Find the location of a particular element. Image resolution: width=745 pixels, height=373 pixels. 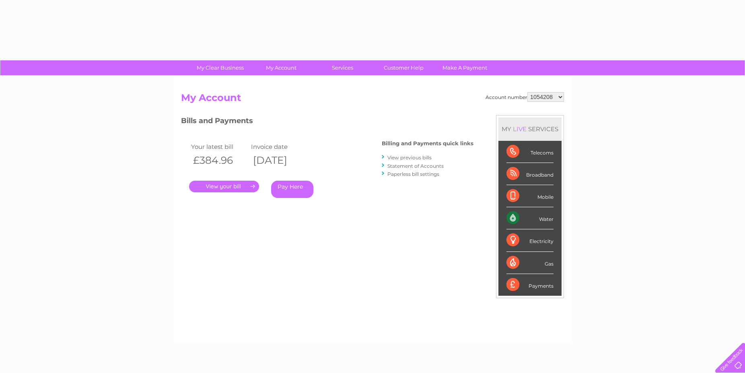

div: Account number is located at coordinates (525, 97).